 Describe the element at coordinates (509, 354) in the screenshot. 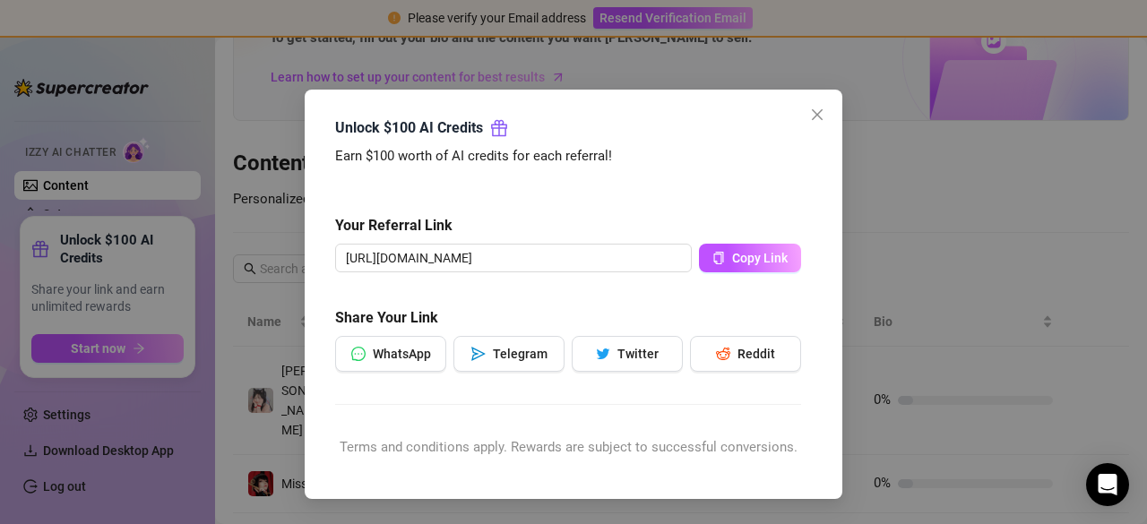

I see `button: sendTelegram` at that location.